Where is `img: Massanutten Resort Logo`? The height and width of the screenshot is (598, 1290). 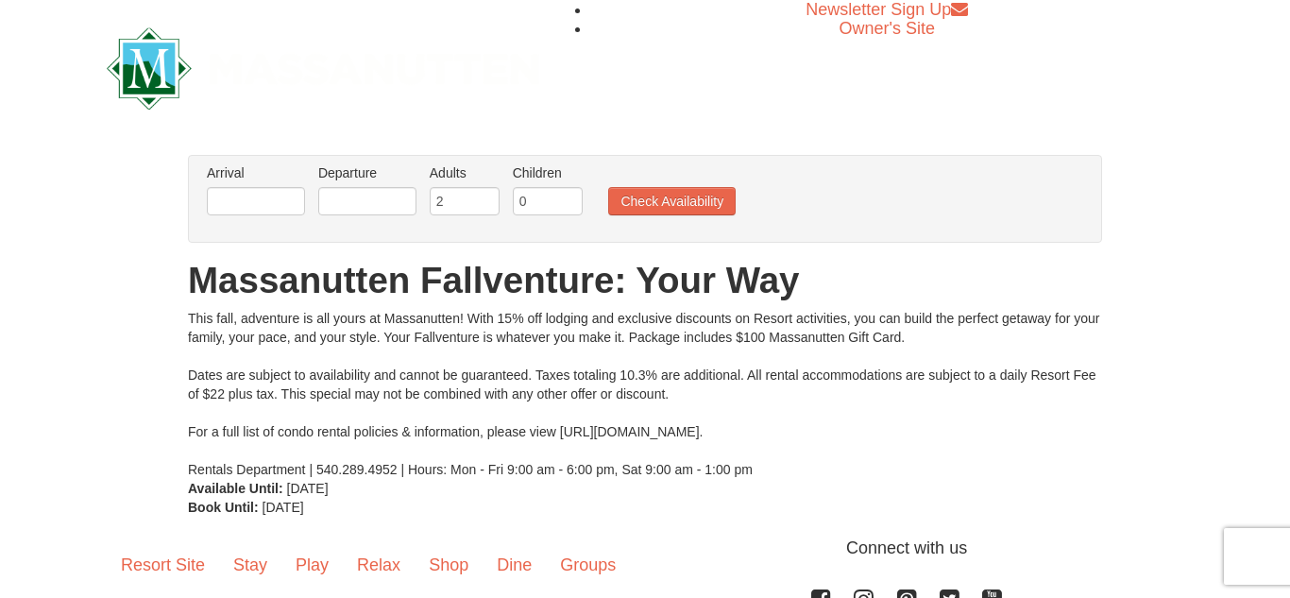 img: Massanutten Resort Logo is located at coordinates (323, 68).